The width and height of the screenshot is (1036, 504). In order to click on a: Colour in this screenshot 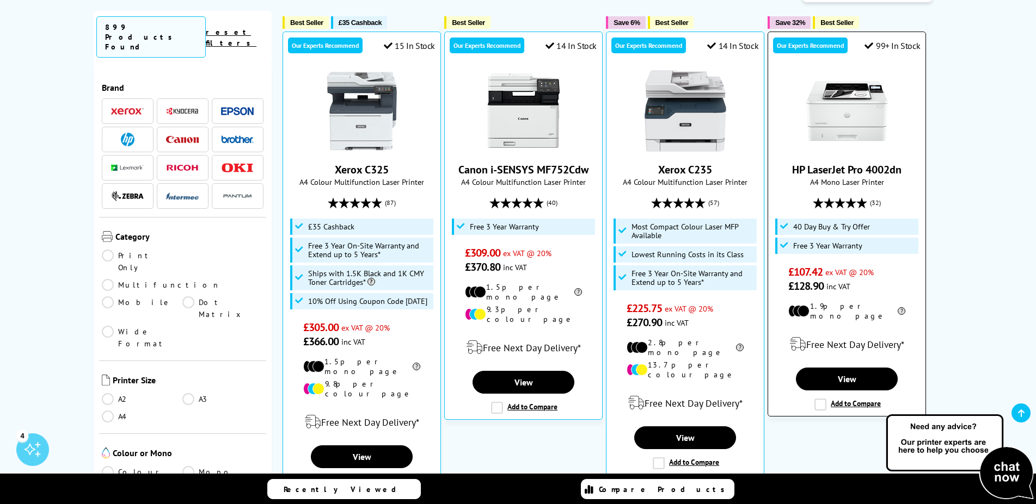, I will do `click(142, 472)`.